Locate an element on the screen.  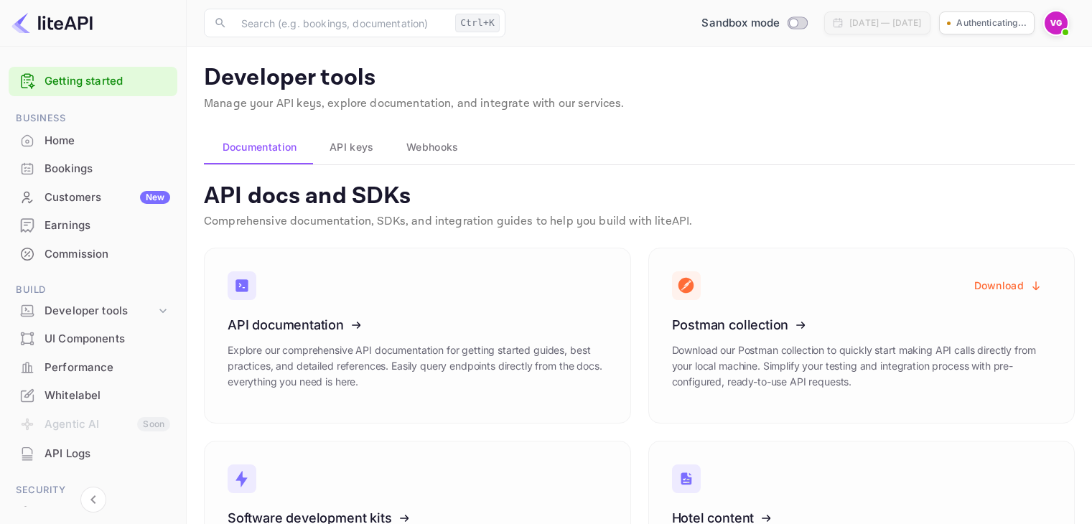
span: Build is located at coordinates (93, 290).